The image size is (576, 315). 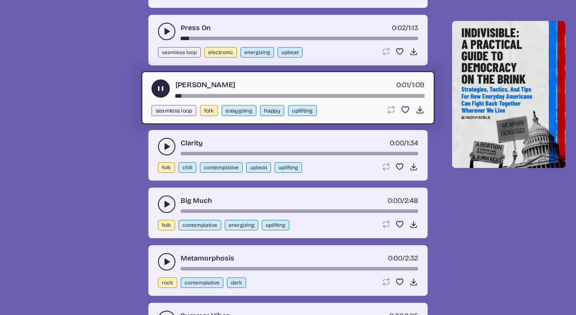 What do you see at coordinates (239, 110) in the screenshot?
I see `button: easygoing` at bounding box center [239, 110].